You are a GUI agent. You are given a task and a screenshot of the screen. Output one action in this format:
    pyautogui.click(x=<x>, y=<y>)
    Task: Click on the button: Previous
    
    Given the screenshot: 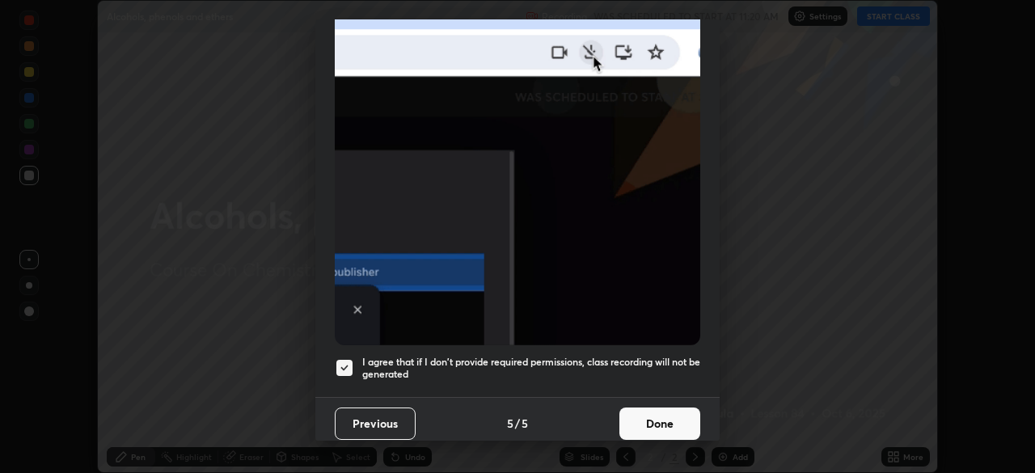 What is the action you would take?
    pyautogui.click(x=375, y=424)
    